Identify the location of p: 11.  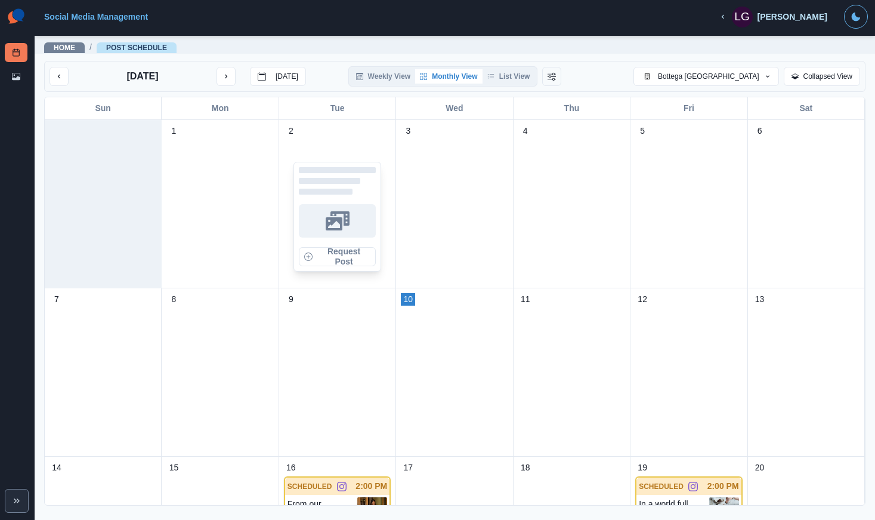
(526, 299).